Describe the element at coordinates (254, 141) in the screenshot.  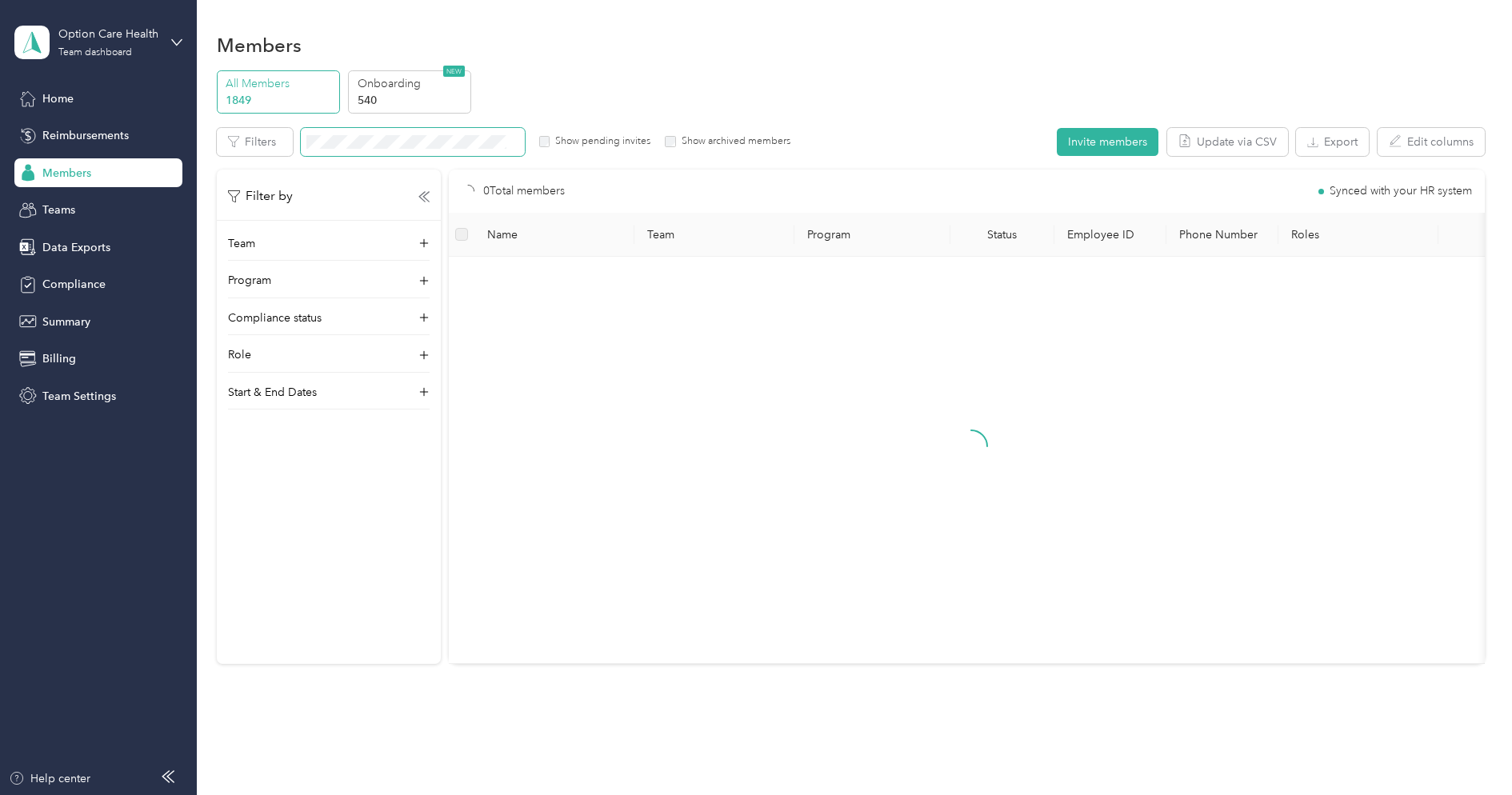
I see `button: Filters` at that location.